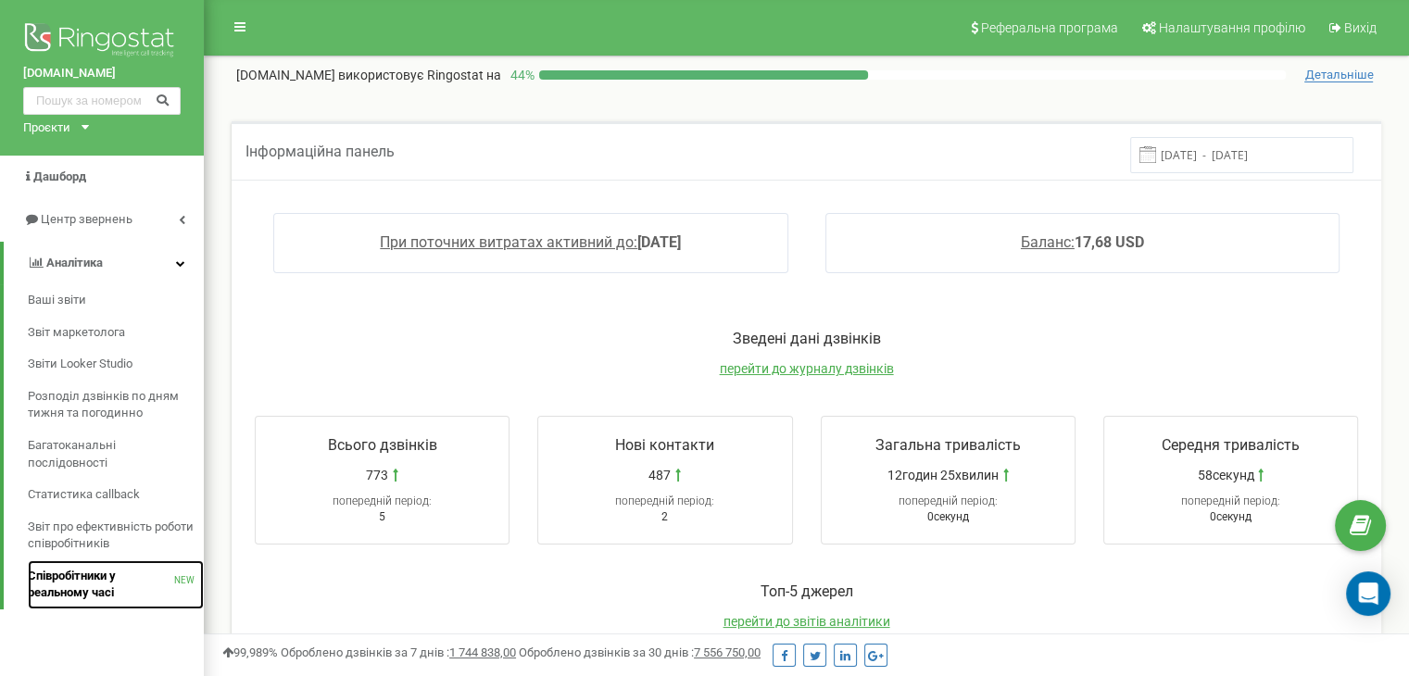 The width and height of the screenshot is (1409, 676). Describe the element at coordinates (102, 42) in the screenshot. I see `img: Ringostat logo` at that location.